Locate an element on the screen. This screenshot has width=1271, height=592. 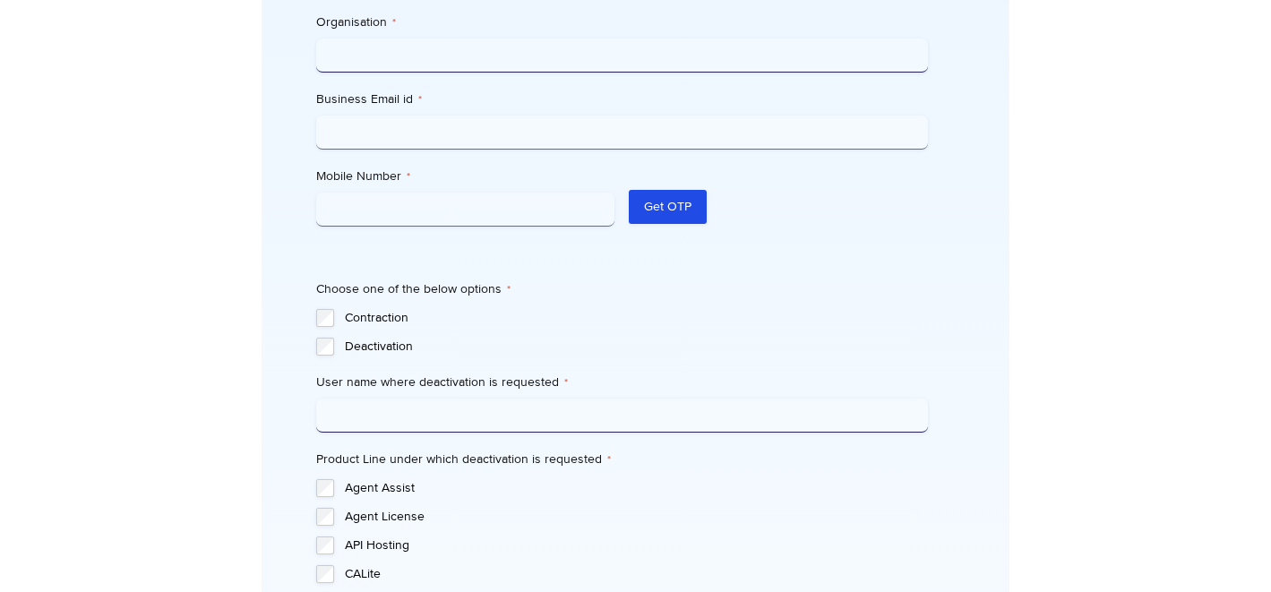
label: CALite is located at coordinates (636, 574).